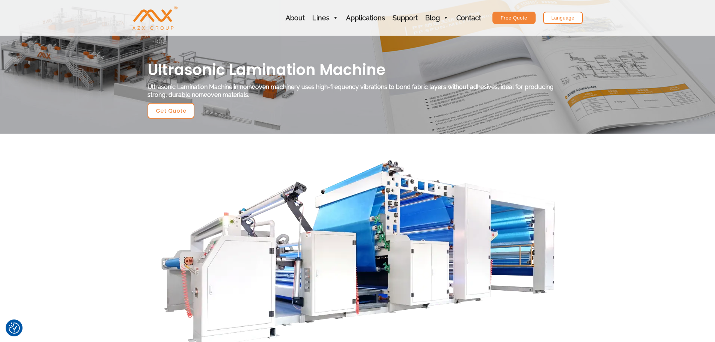 This screenshot has width=715, height=342. I want to click on div: Ultrasonic Lamination Machine in nonwoven machinery uses high-frequency vibrations to bond fabric..., so click(358, 91).